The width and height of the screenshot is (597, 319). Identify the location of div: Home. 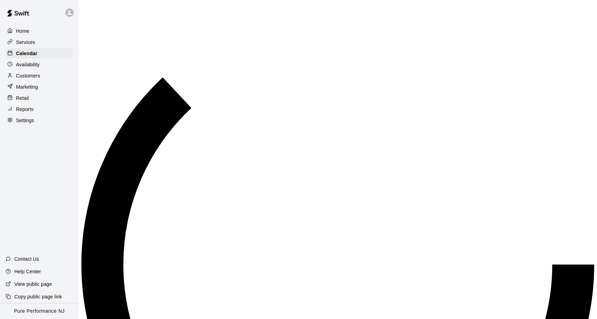
(39, 31).